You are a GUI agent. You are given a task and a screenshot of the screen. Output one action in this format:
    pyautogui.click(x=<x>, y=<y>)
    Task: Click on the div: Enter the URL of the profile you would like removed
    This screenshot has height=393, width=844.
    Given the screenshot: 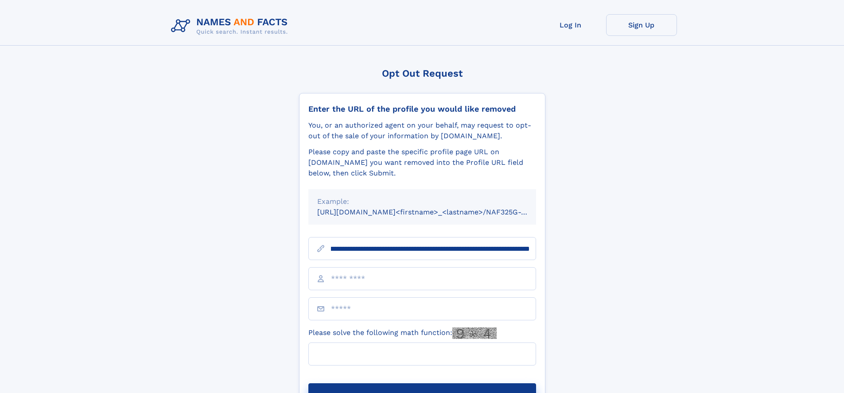 What is the action you would take?
    pyautogui.click(x=422, y=109)
    